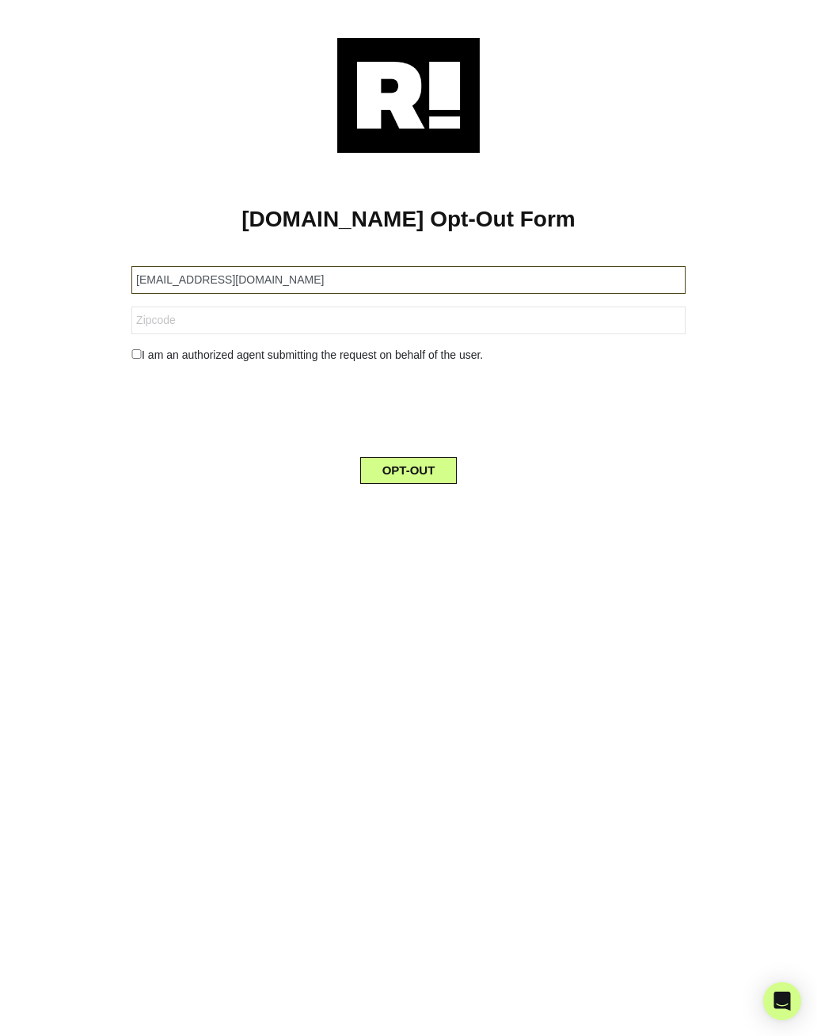  I want to click on input: Email Address, so click(409, 280).